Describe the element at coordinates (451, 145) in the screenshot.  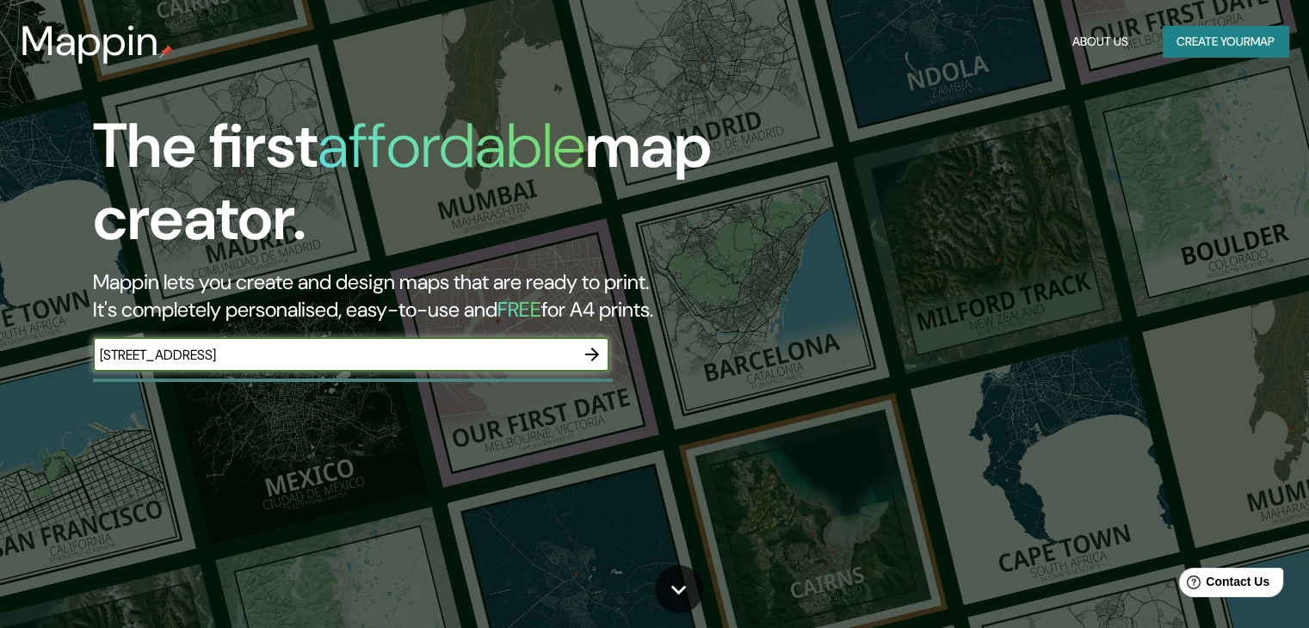
I see `h1: affordable` at that location.